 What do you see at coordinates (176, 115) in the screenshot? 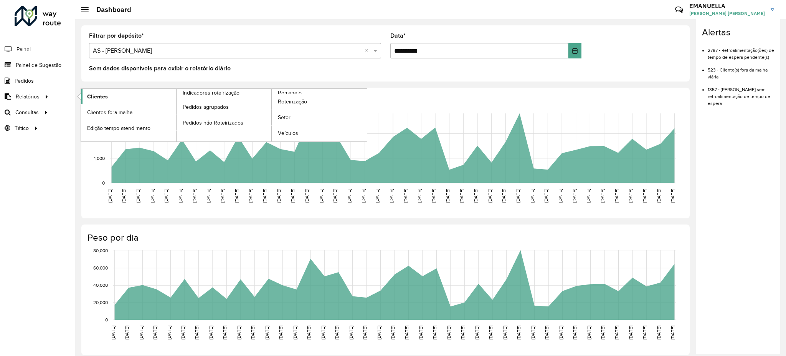
I see `a: Indicadores roteirização` at bounding box center [176, 115].